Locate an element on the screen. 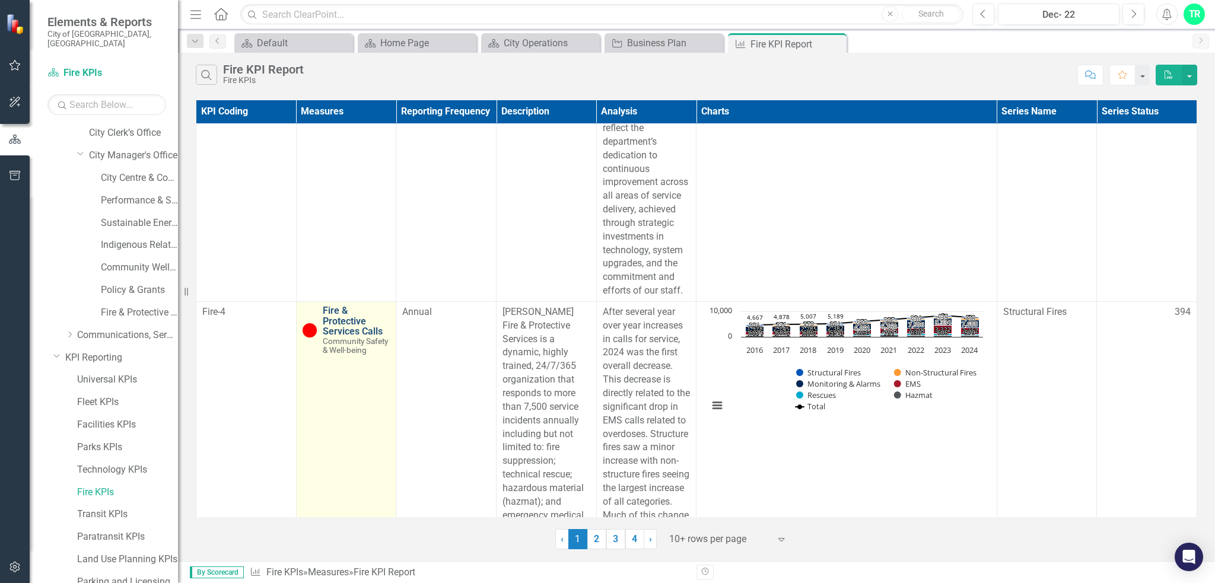  path: 2017, 281. Structural Fires. is located at coordinates (781, 324).